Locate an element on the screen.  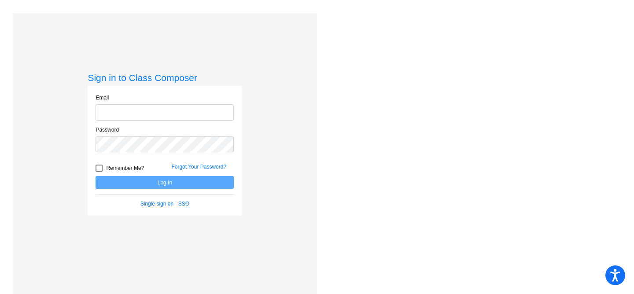
button: Log In is located at coordinates (165, 182).